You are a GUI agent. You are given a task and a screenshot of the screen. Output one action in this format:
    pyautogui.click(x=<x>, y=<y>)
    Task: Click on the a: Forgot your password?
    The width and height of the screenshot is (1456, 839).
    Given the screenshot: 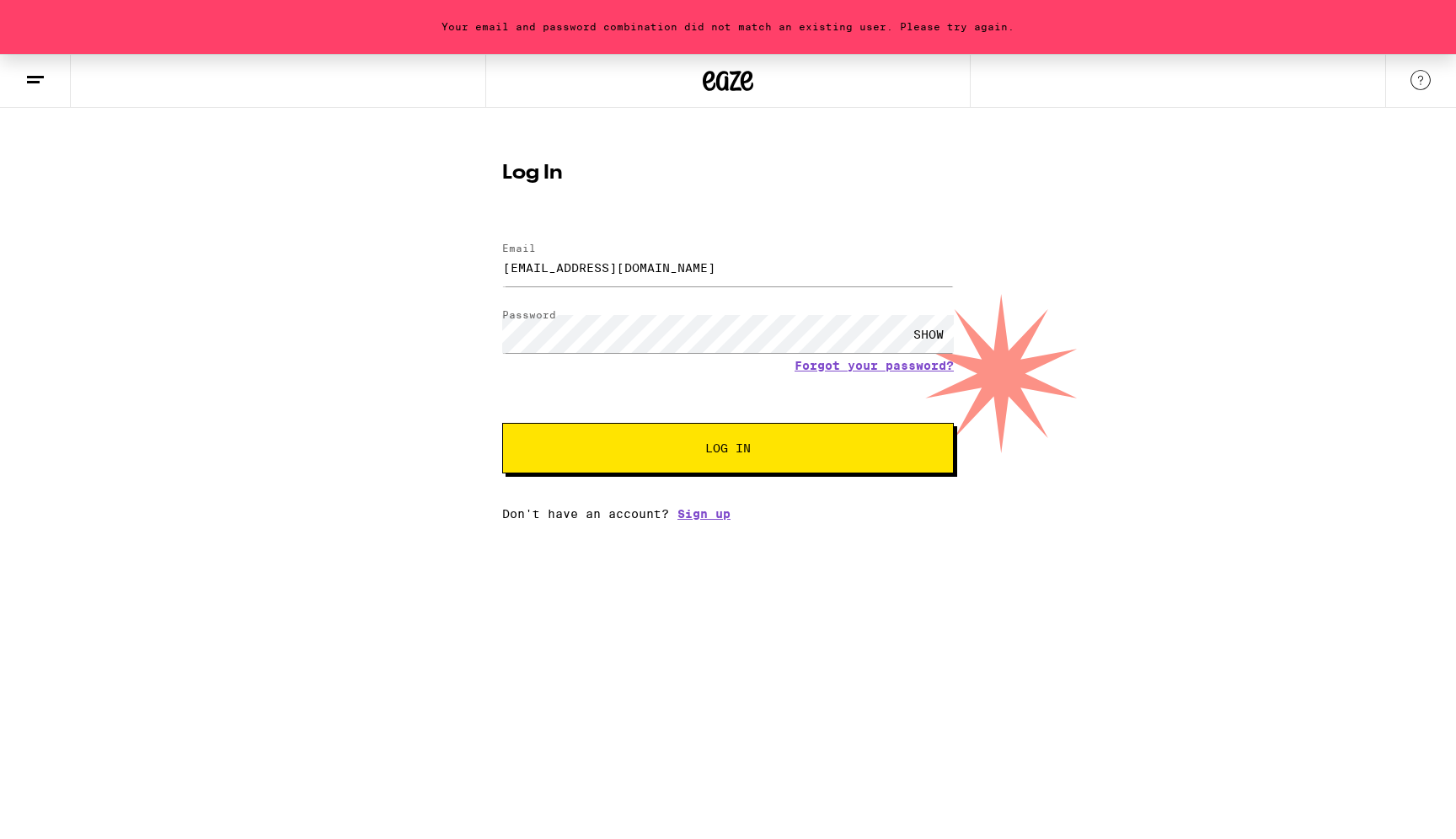 What is the action you would take?
    pyautogui.click(x=874, y=366)
    